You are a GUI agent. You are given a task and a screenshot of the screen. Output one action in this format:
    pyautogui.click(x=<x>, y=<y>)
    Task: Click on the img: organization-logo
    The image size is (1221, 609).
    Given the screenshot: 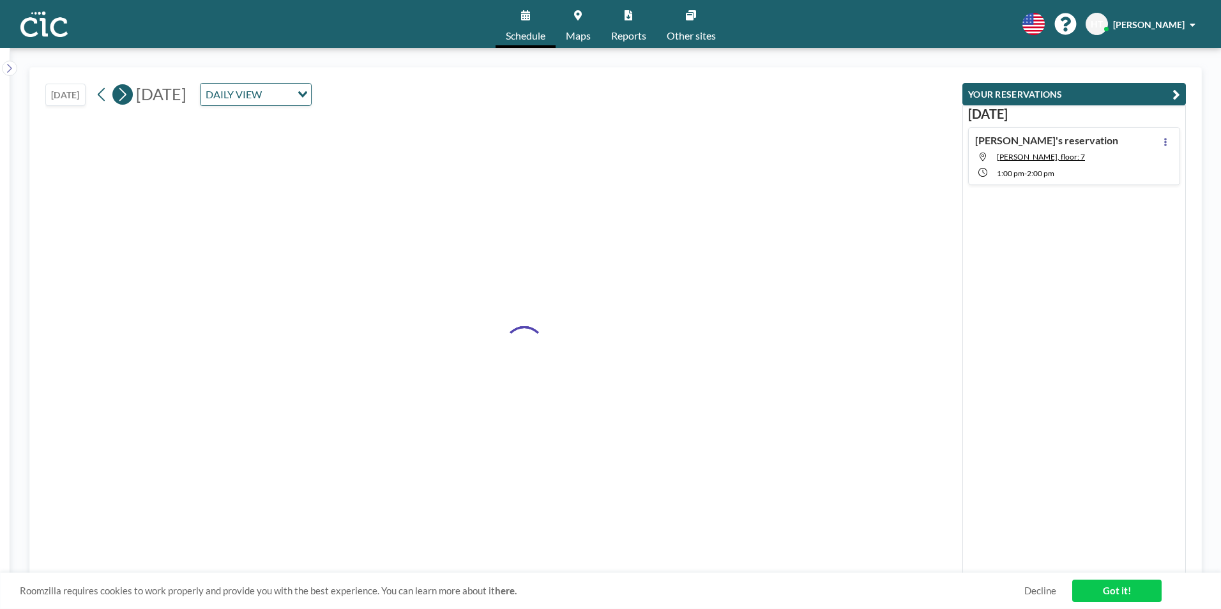 What is the action you would take?
    pyautogui.click(x=44, y=24)
    